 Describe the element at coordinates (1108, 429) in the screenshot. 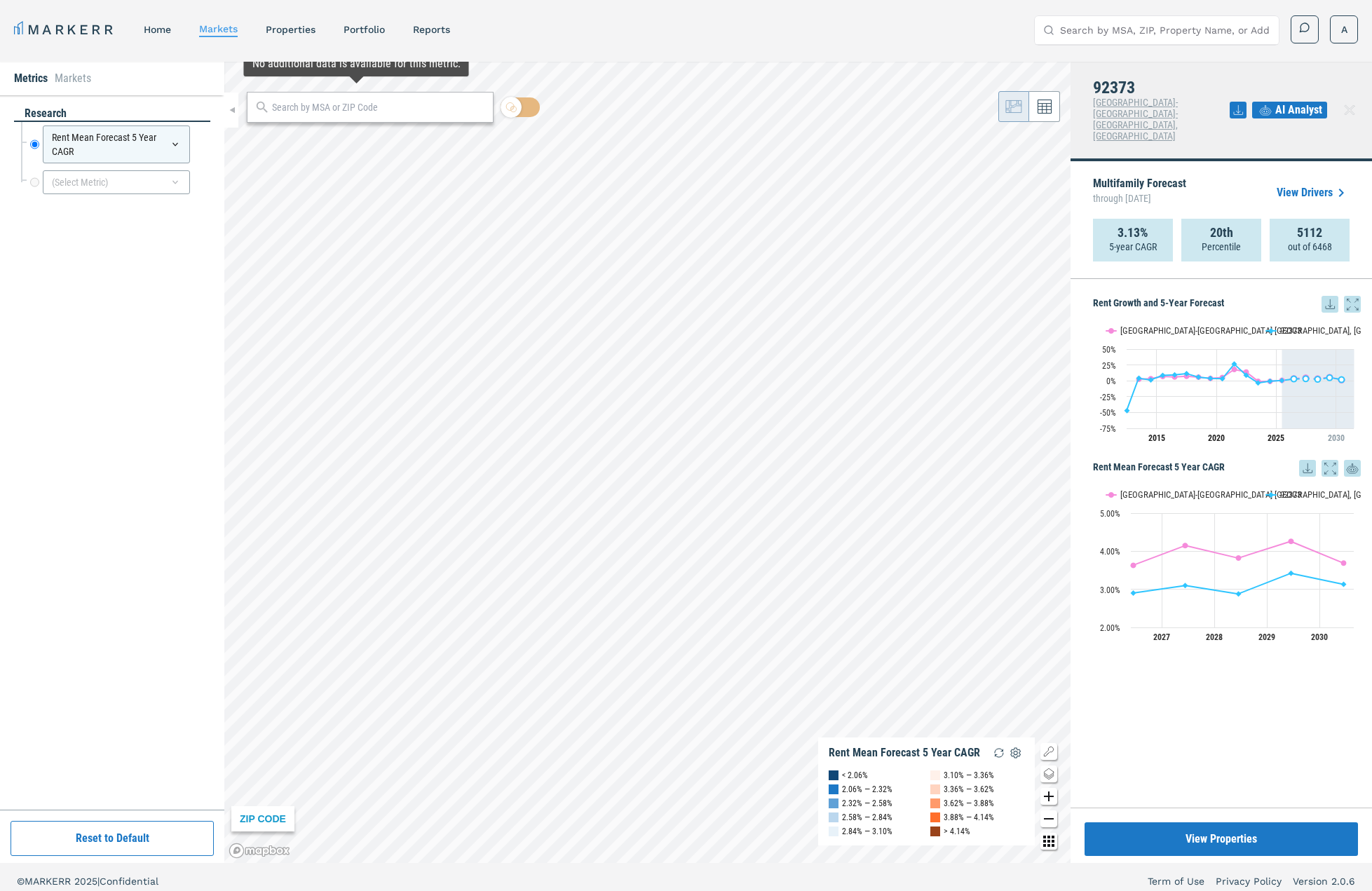

I see `text: -75%` at that location.